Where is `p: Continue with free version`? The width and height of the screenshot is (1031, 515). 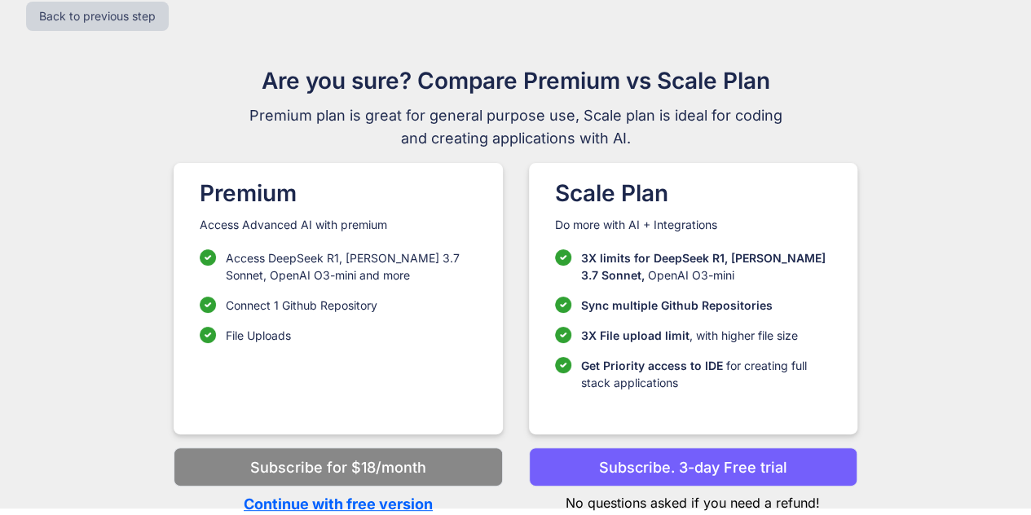
p: Continue with free version is located at coordinates (337, 503).